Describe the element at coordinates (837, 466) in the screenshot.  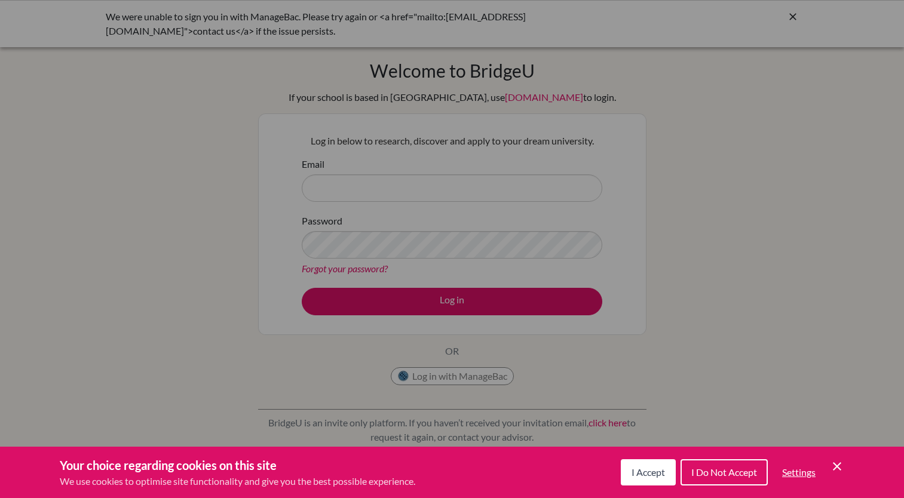
I see `button: Save and close` at that location.